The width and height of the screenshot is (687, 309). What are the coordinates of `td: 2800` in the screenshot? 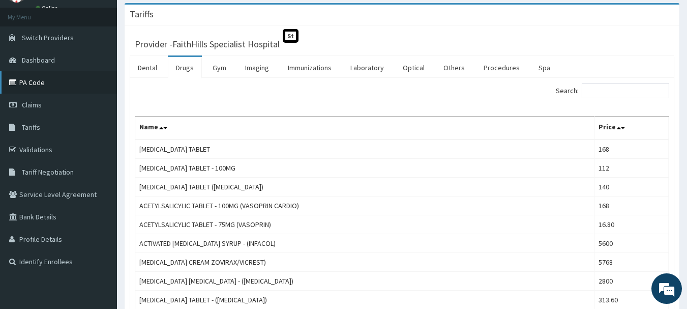 It's located at (631, 281).